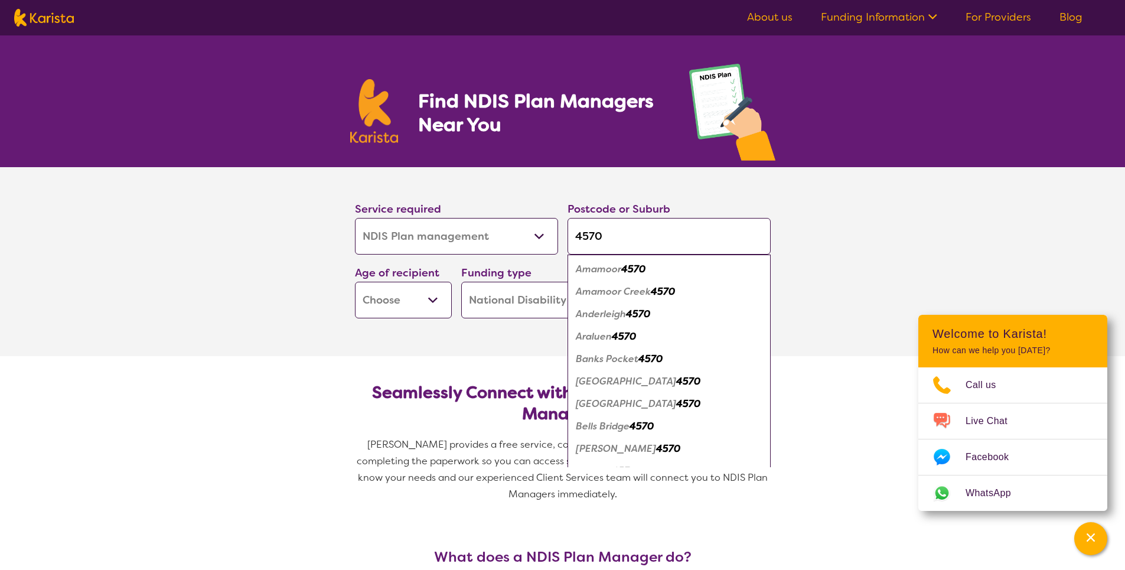 Image resolution: width=1125 pixels, height=570 pixels. What do you see at coordinates (669, 292) in the screenshot?
I see `div: Amamoor Creek 4570` at bounding box center [669, 292].